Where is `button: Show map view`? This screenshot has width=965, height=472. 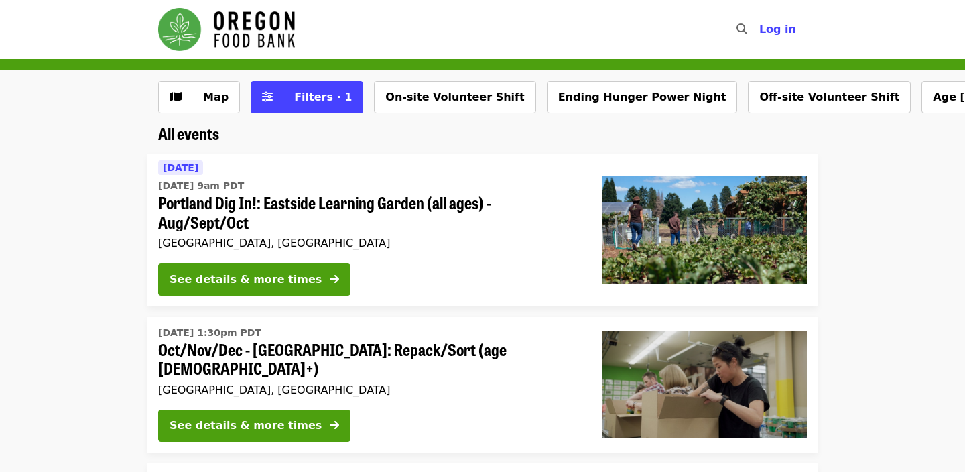 button: Show map view is located at coordinates (199, 97).